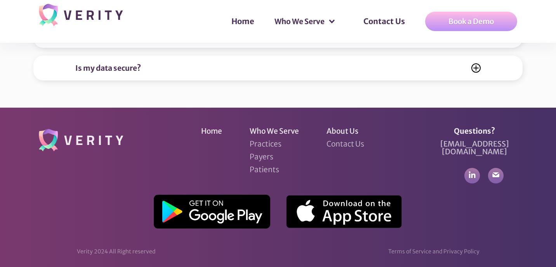  I want to click on a: Practices, so click(266, 144).